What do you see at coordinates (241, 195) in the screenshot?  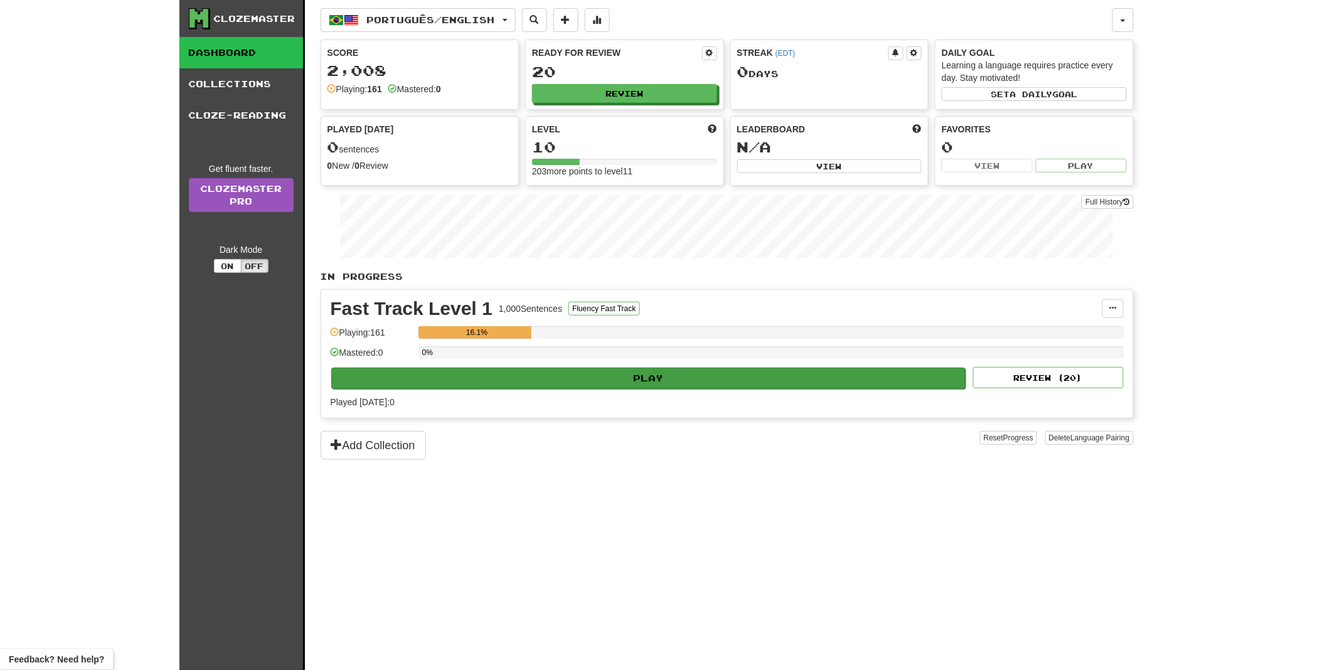 I see `a: ClozemasterPro` at bounding box center [241, 195].